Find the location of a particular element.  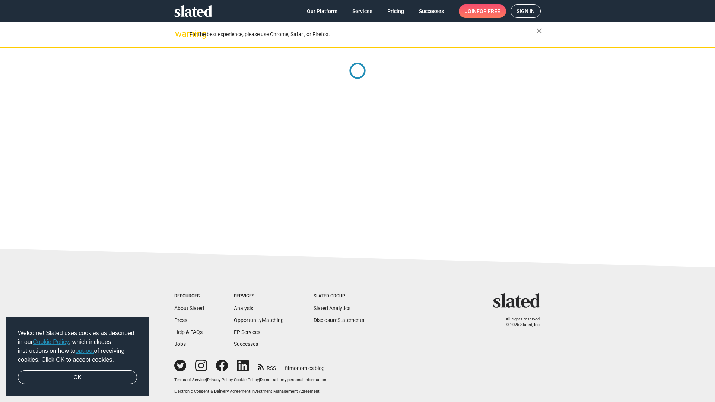

div: Slated Group is located at coordinates (339, 296).